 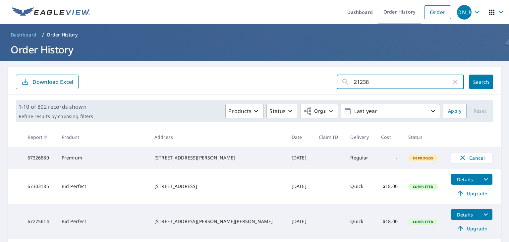 What do you see at coordinates (390, 111) in the screenshot?
I see `button: Last year` at bounding box center [390, 111].